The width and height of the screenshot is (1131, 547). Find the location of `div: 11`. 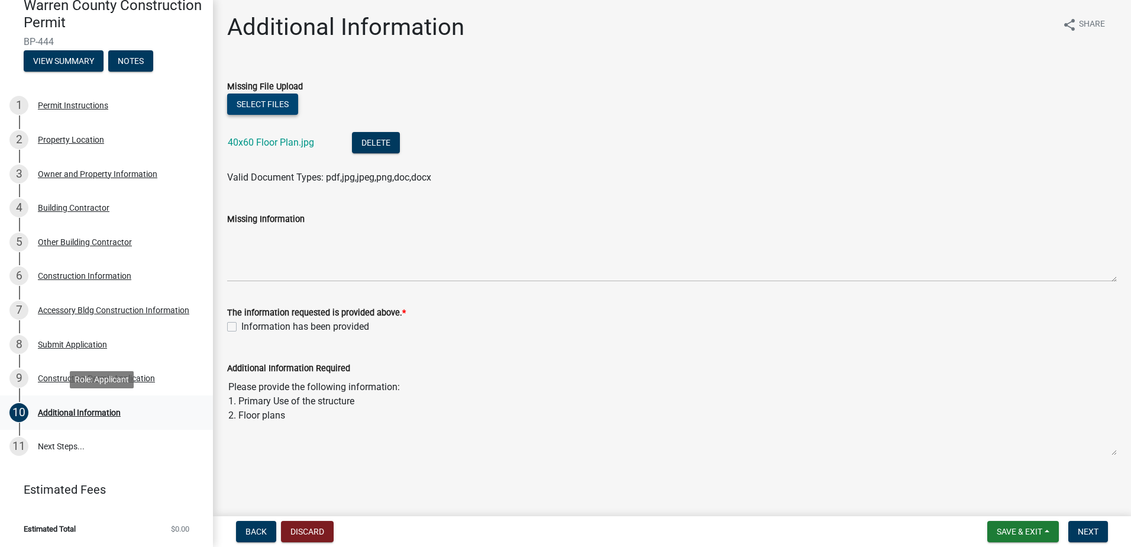

div: 11 is located at coordinates (19, 446).